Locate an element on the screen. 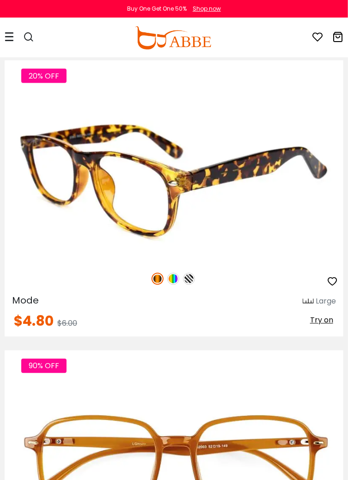 This screenshot has width=348, height=480. span: 20% OFF is located at coordinates (44, 76).